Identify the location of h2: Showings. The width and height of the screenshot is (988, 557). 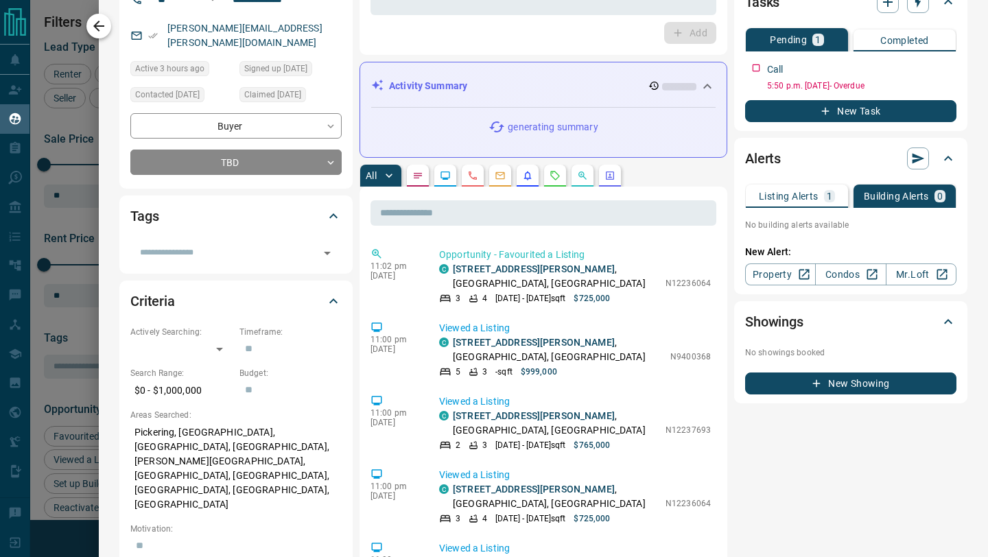
(774, 322).